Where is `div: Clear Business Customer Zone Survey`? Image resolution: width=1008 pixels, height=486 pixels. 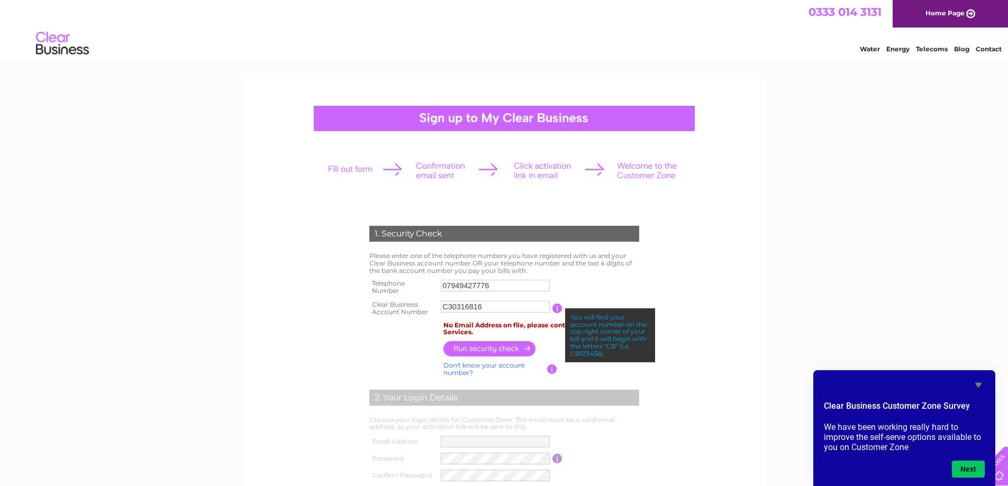
div: Clear Business Customer Zone Survey is located at coordinates (905, 428).